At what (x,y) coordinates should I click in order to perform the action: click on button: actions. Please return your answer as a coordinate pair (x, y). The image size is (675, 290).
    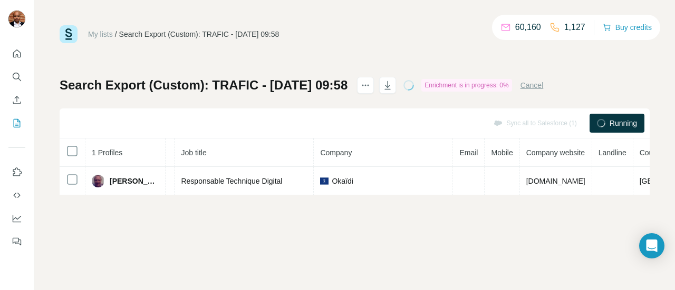
    Looking at the image, I should click on (365, 85).